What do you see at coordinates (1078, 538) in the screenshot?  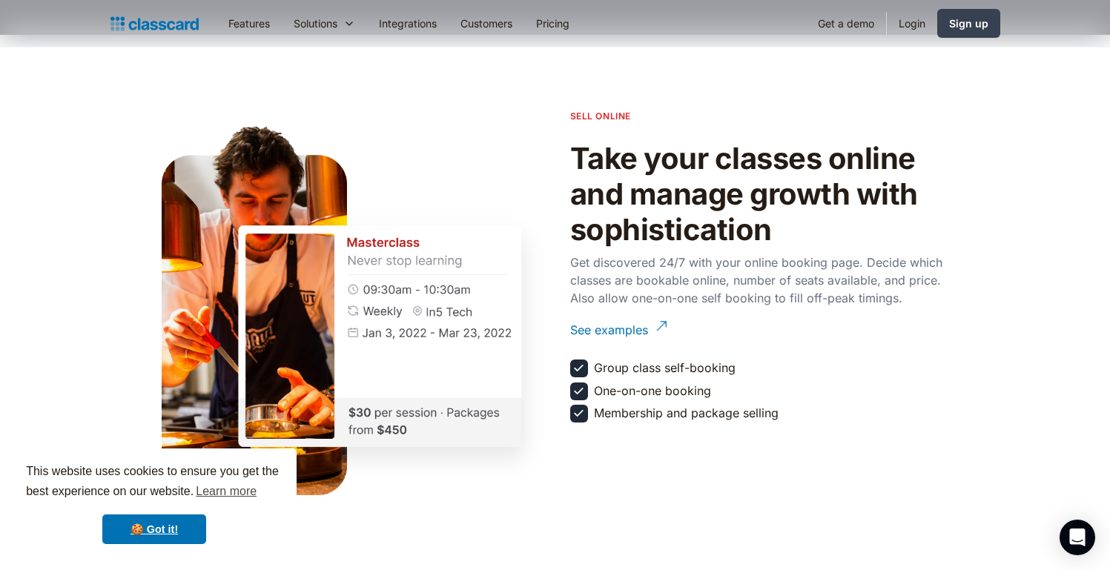 I see `div: Open Intercom Messenger` at bounding box center [1078, 538].